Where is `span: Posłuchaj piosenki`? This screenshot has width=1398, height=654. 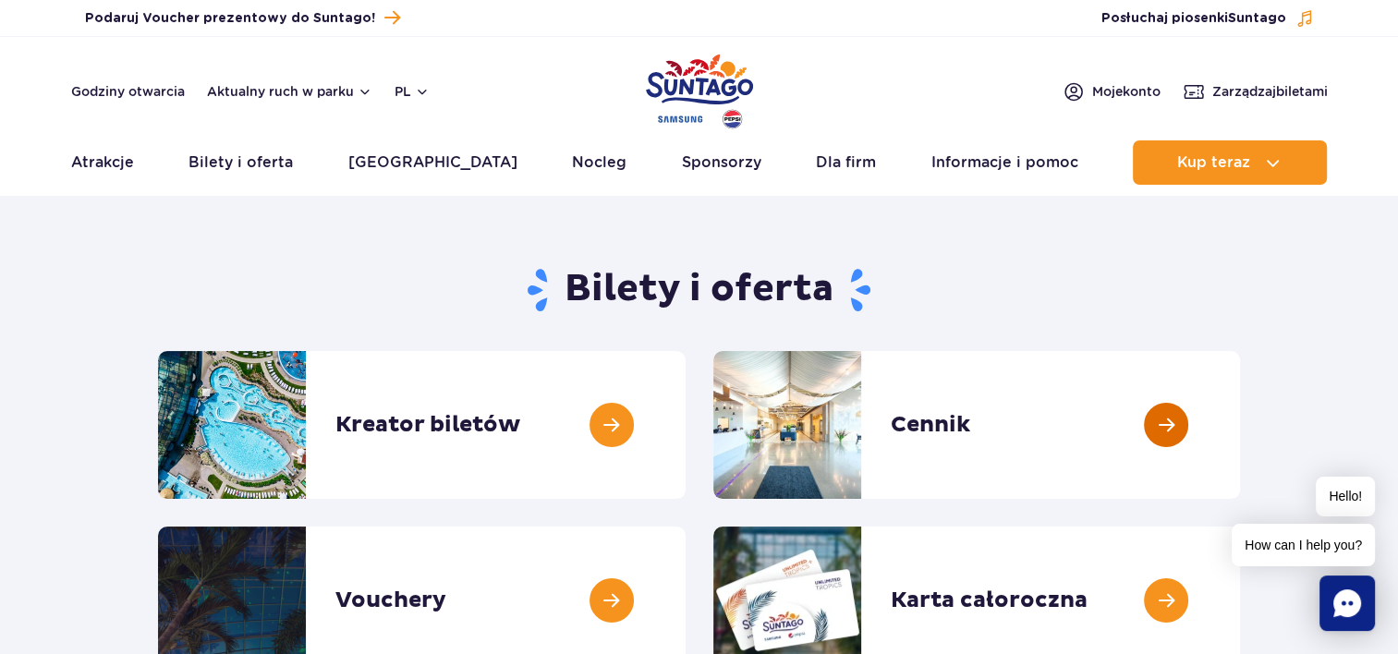
span: Posłuchaj piosenki is located at coordinates (1194, 18).